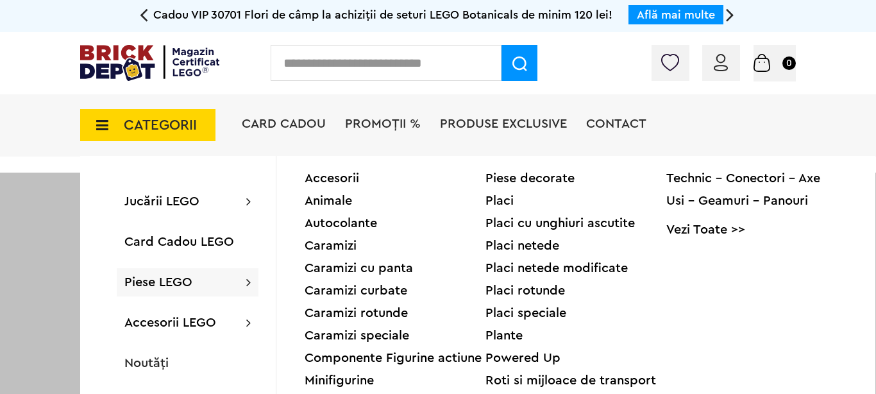 The width and height of the screenshot is (876, 394). Describe the element at coordinates (576, 178) in the screenshot. I see `div: Piese decorate` at that location.